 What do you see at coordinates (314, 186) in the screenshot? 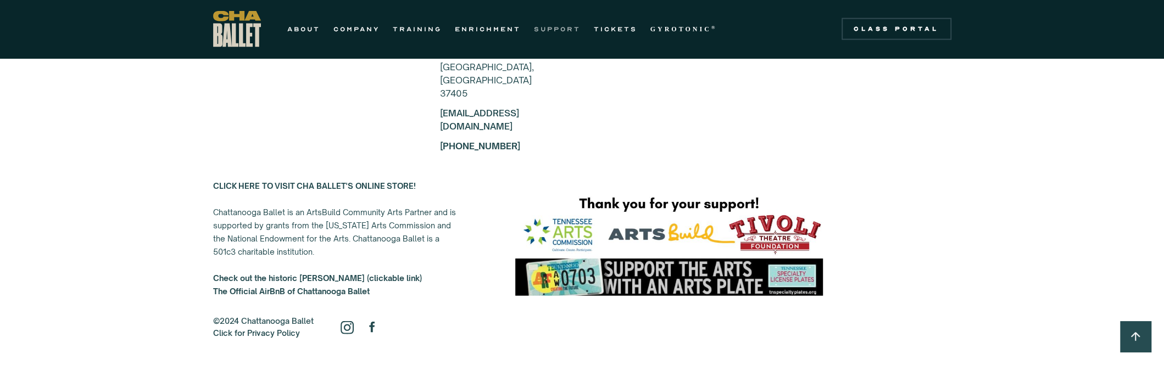
I see `strong: CLICK HERE TO VISIT CHA BALLET'S ONLINE STORE!` at bounding box center [314, 186].